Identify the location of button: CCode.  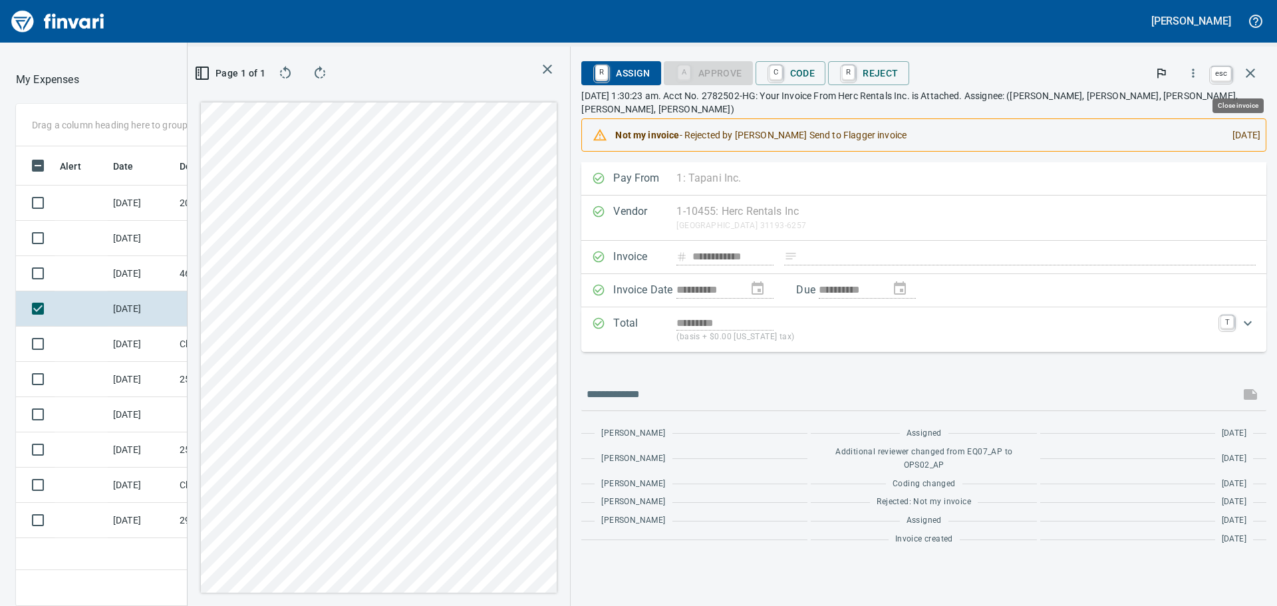
(791, 73).